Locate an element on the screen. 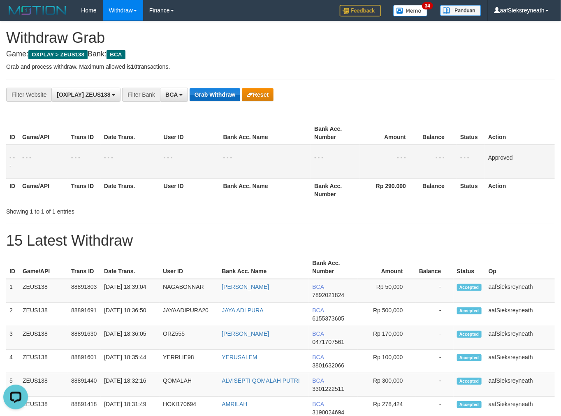 The image size is (561, 416). span: Copy 0471707561 to clipboard is located at coordinates (328, 342).